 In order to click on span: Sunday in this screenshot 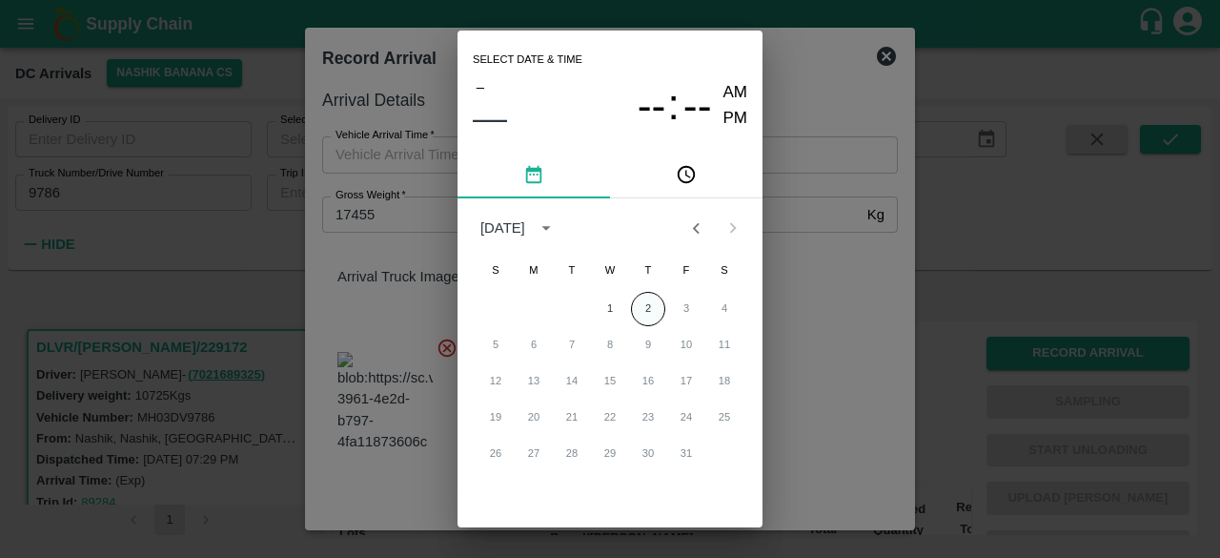, I will do `click(496, 271)`.